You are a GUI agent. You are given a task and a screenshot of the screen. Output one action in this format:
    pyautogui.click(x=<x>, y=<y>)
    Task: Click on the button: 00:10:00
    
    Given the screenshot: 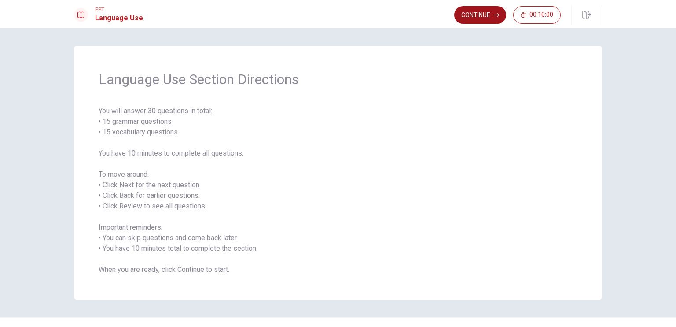 What is the action you would take?
    pyautogui.click(x=537, y=15)
    